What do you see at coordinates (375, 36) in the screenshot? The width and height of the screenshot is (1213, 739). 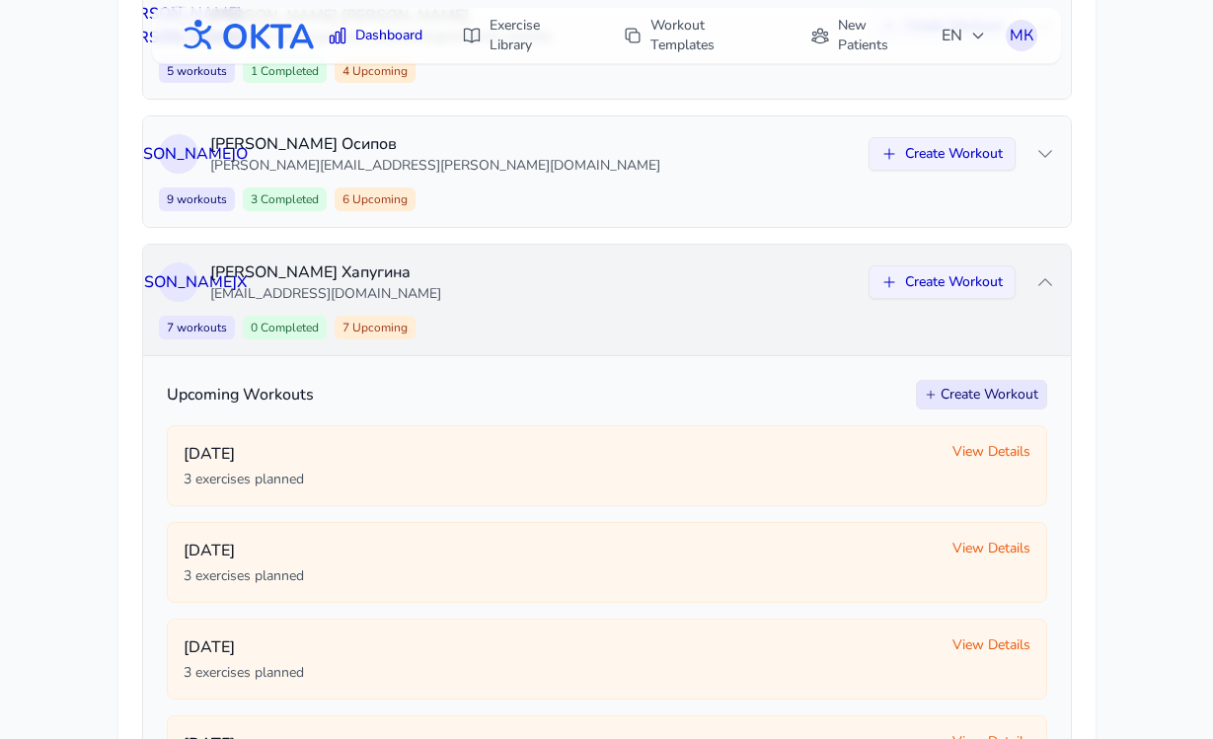 I see `a: Dashboard` at bounding box center [375, 36].